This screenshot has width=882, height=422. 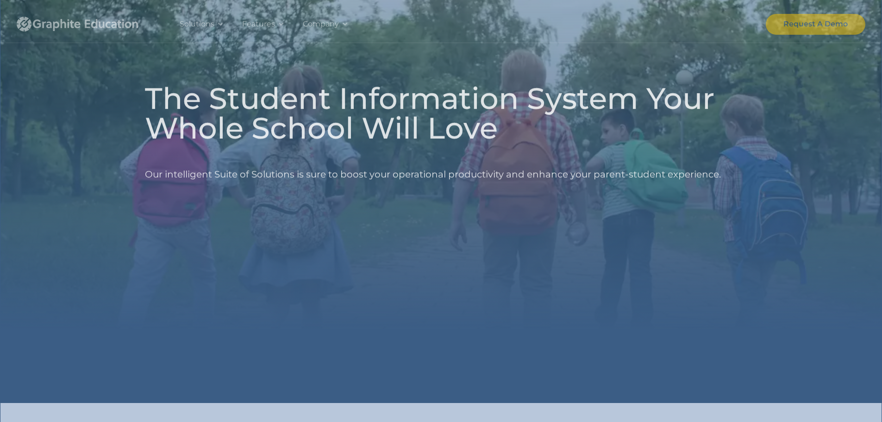 I want to click on a: home, so click(x=86, y=24).